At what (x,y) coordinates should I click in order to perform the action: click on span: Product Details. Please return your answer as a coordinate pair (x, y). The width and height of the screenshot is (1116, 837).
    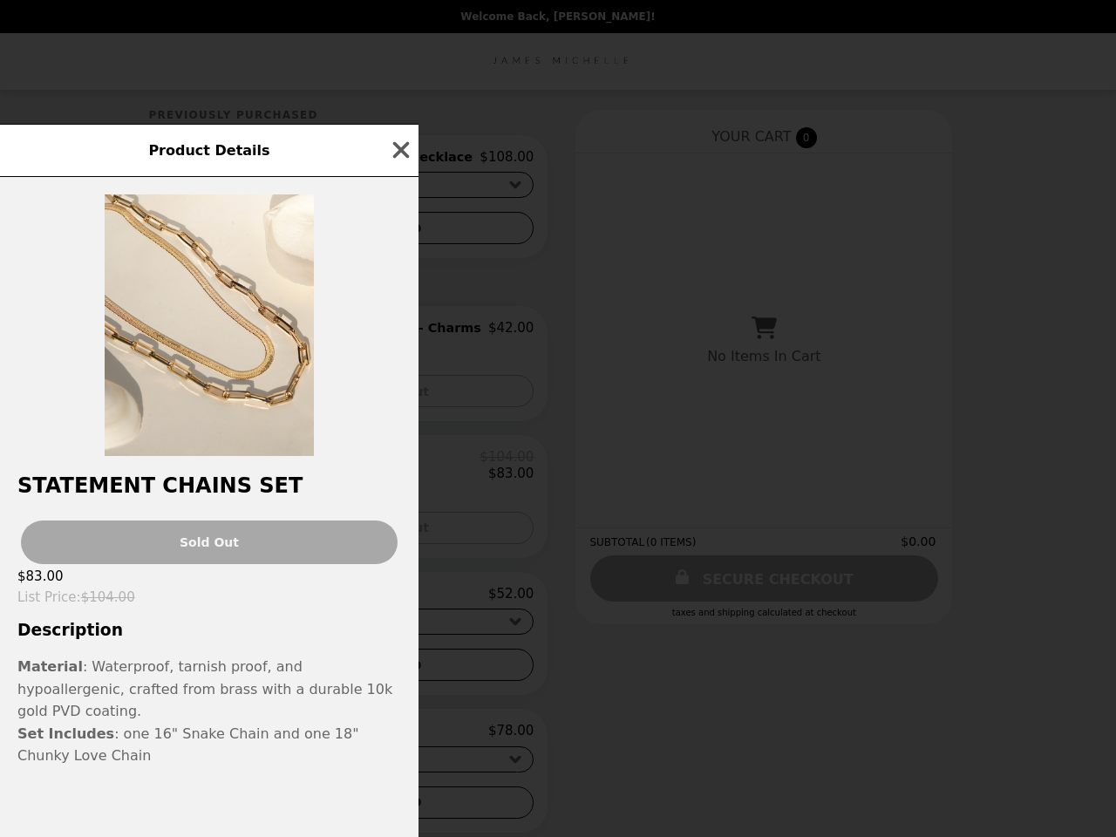
    Looking at the image, I should click on (208, 150).